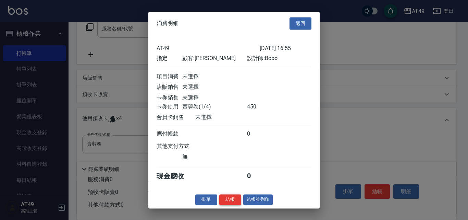  What do you see at coordinates (169, 87) in the screenshot?
I see `div: 店販銷售` at bounding box center [169, 87].